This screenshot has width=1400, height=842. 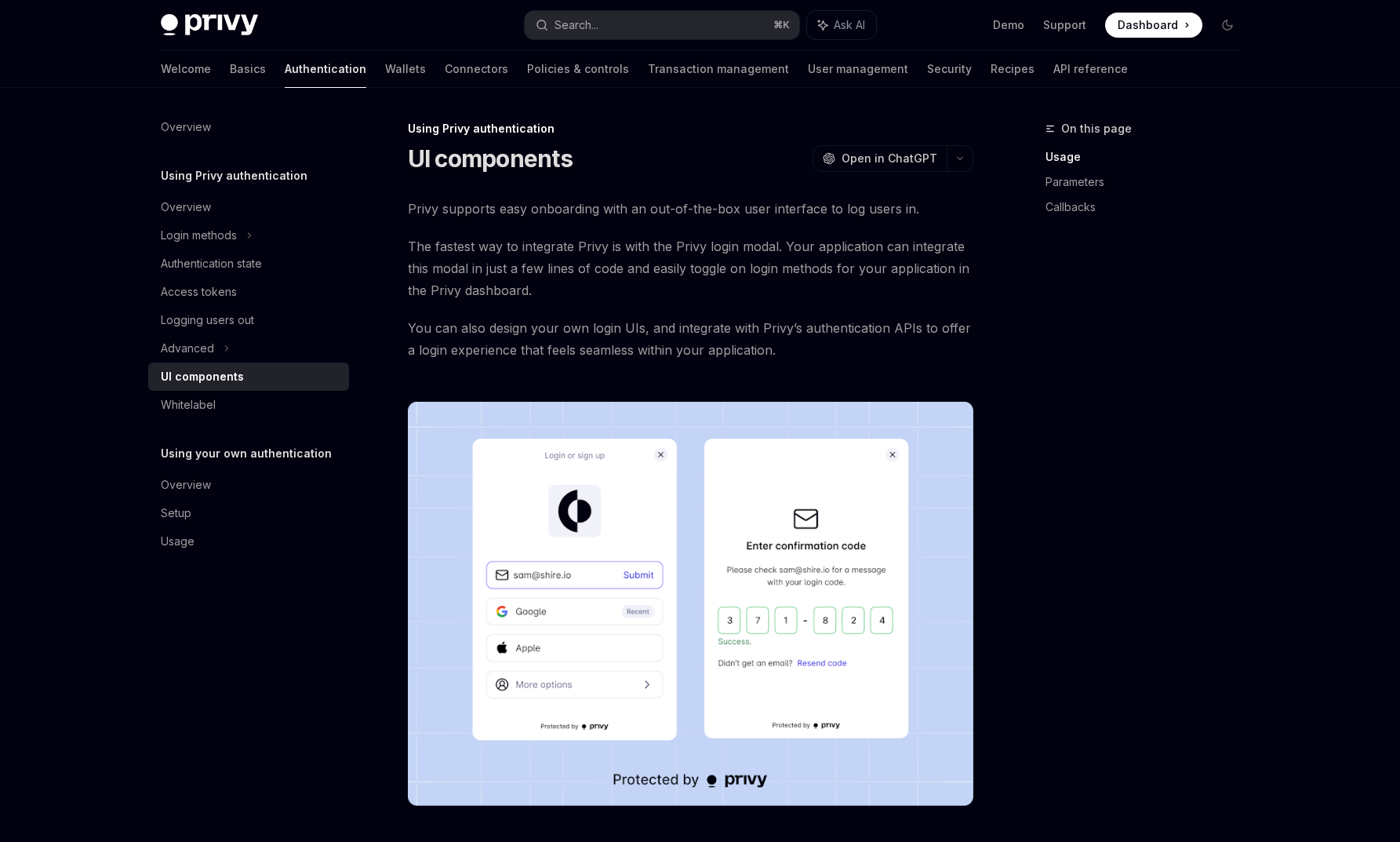 I want to click on span: Privy supports easy onboarding with an out-of-the-box user interface to log users in., so click(x=690, y=209).